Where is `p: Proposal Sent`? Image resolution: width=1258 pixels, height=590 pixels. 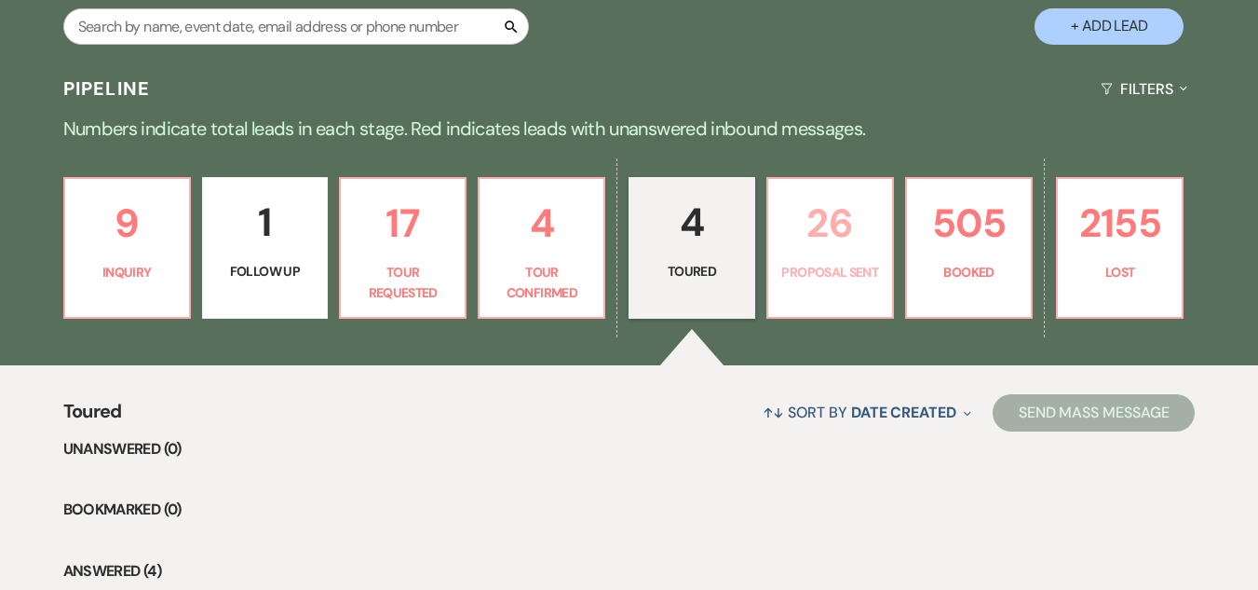
p: Proposal Sent is located at coordinates (830, 272).